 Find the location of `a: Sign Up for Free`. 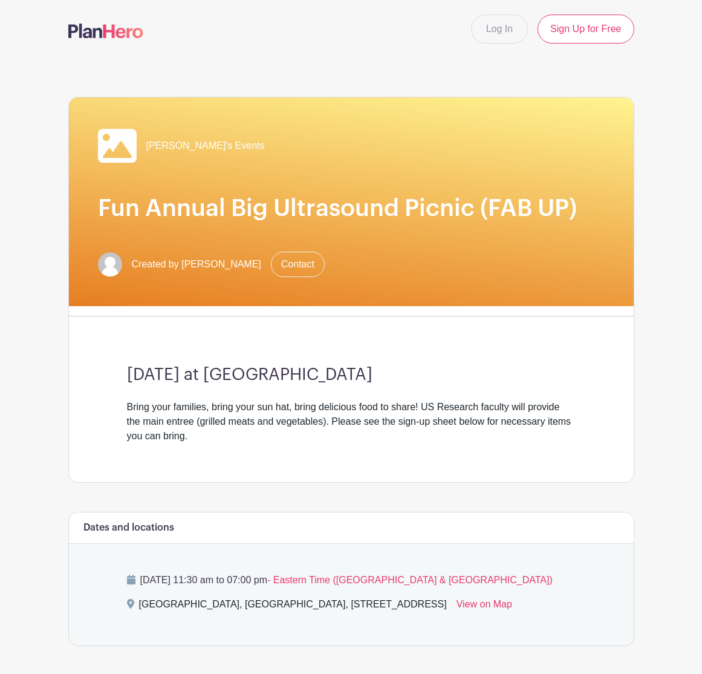

a: Sign Up for Free is located at coordinates (585, 29).